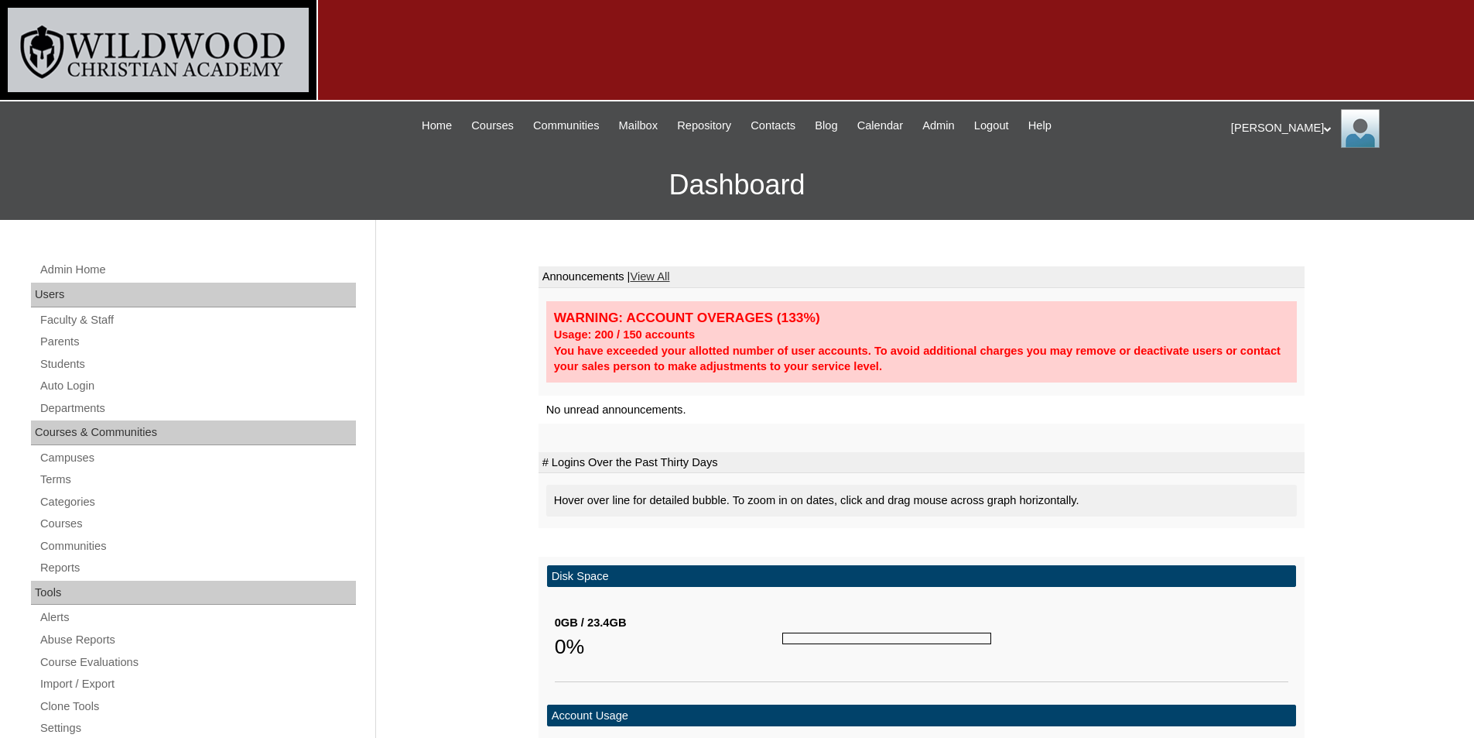 This screenshot has height=738, width=1474. I want to click on td: No unread announcements., so click(922, 409).